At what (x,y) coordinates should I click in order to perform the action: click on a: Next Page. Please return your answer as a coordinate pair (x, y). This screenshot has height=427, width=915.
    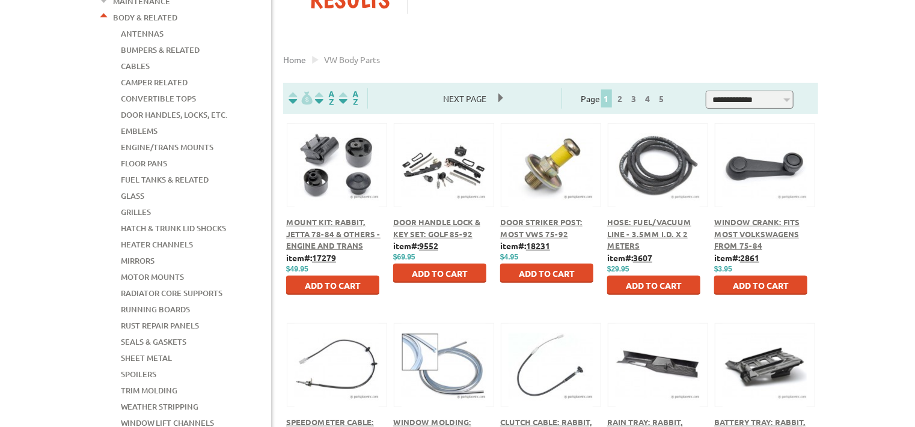
    Looking at the image, I should click on (465, 99).